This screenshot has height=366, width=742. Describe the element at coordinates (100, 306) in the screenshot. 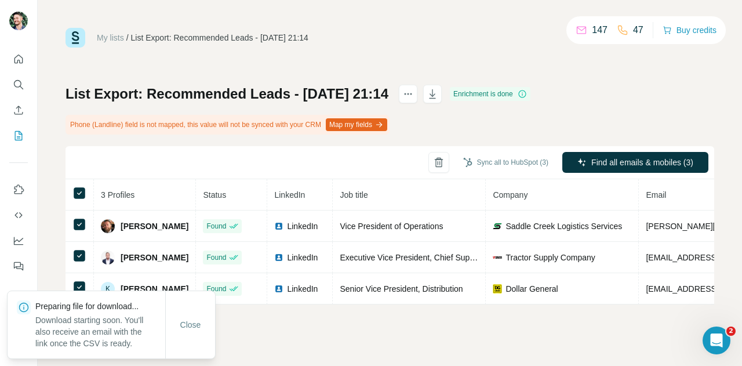

I see `p: Preparing file for download...` at that location.